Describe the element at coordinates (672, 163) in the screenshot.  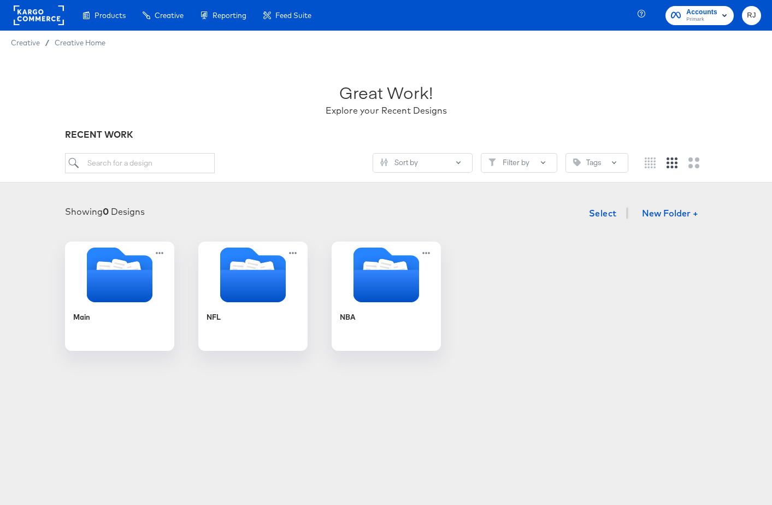
I see `svg: Medium grid` at that location.